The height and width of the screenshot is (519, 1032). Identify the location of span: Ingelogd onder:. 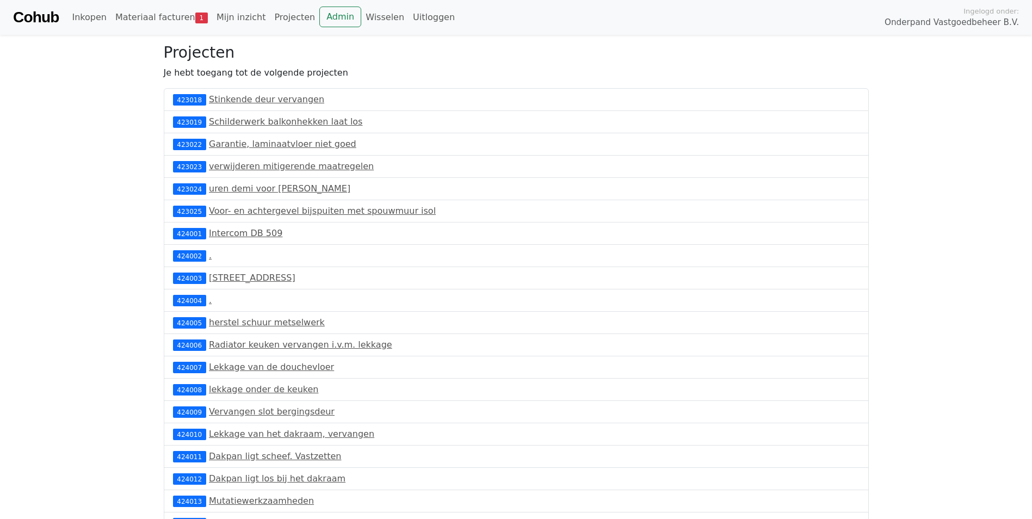
(991, 11).